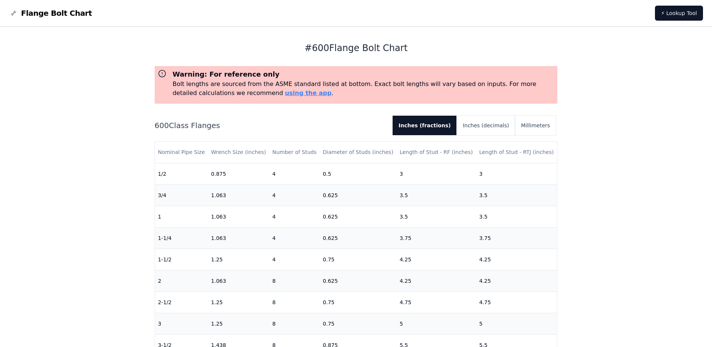 This screenshot has height=347, width=712. What do you see at coordinates (424, 125) in the screenshot?
I see `button: Inches (fractions)` at bounding box center [424, 125].